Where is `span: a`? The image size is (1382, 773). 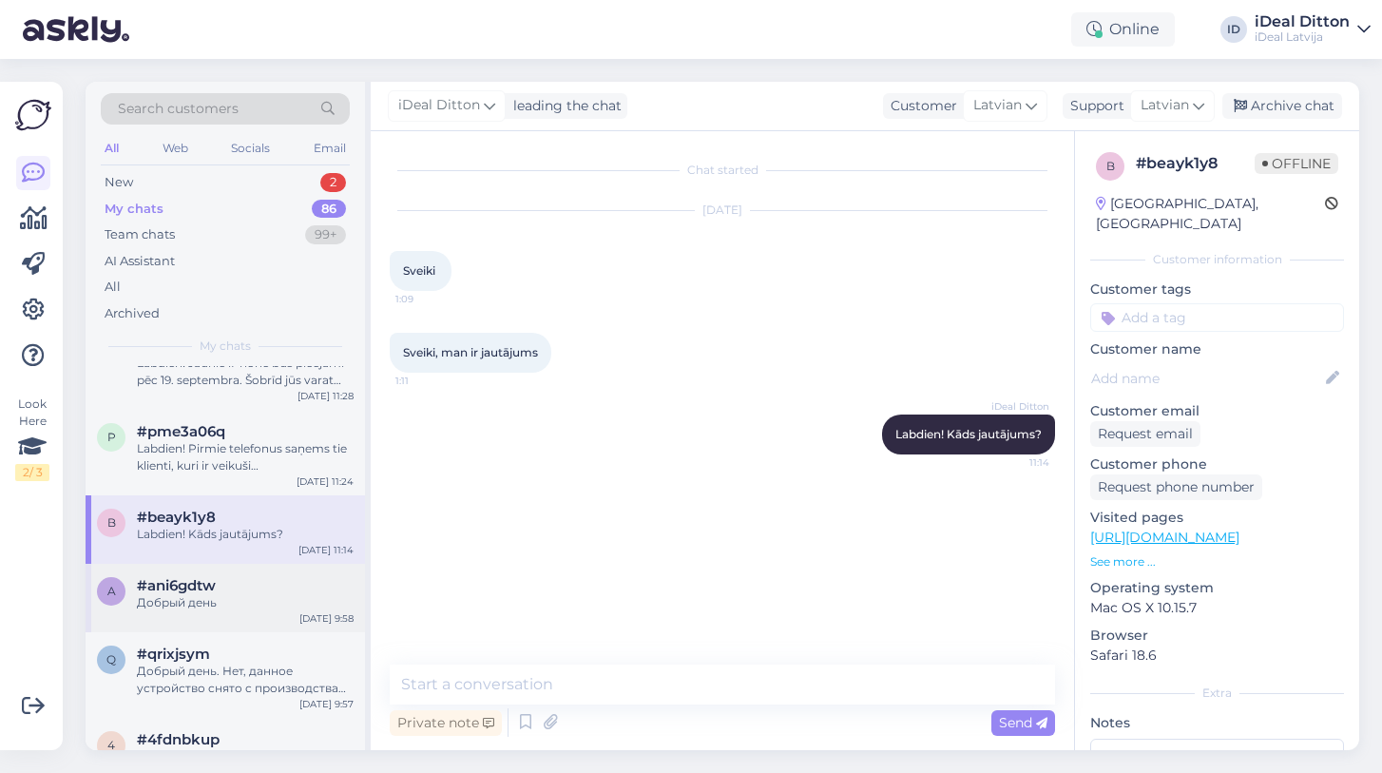
span: a is located at coordinates (111, 590).